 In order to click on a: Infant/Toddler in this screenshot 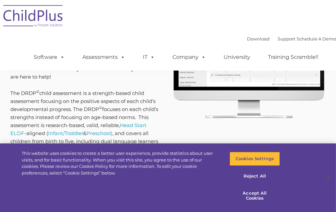, I will do `click(65, 133)`.